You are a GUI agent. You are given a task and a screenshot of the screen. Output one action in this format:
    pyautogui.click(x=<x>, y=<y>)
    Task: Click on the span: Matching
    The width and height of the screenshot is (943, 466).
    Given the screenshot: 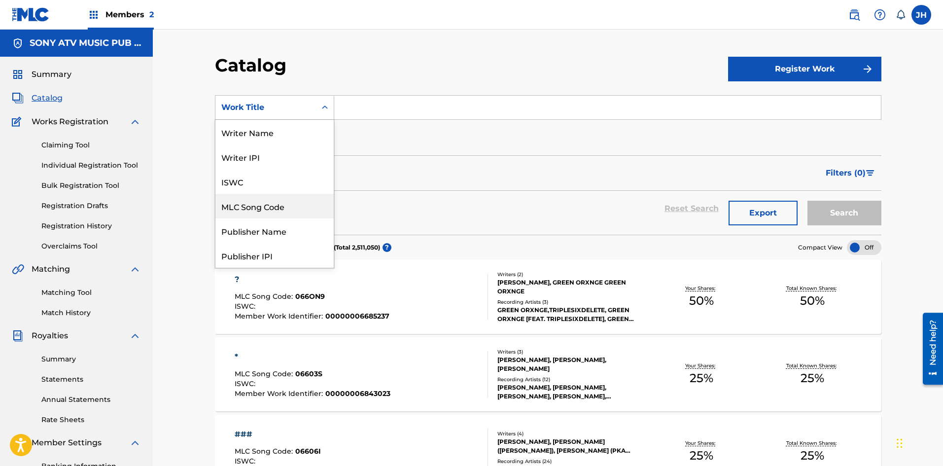 What is the action you would take?
    pyautogui.click(x=51, y=269)
    